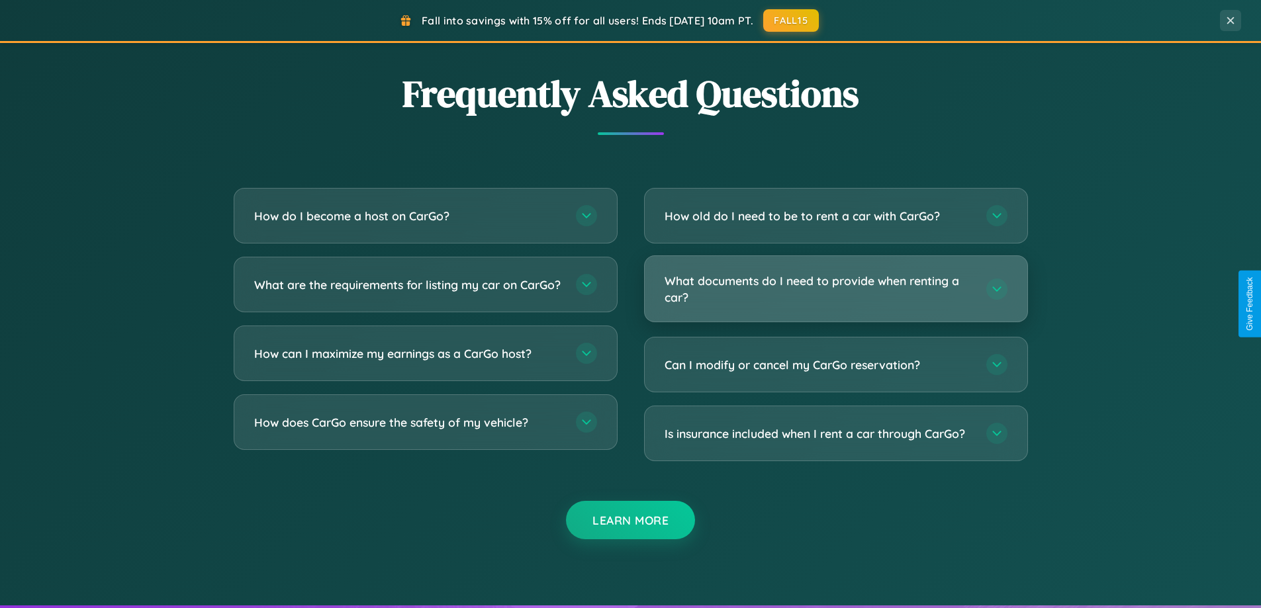  Describe the element at coordinates (408, 422) in the screenshot. I see `h3: How does CarGo ensure the safety of my vehicle?` at that location.